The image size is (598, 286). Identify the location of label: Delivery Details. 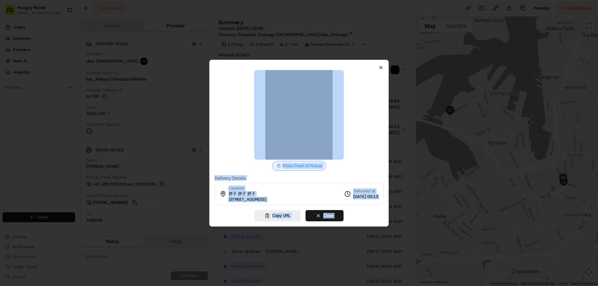
(299, 178).